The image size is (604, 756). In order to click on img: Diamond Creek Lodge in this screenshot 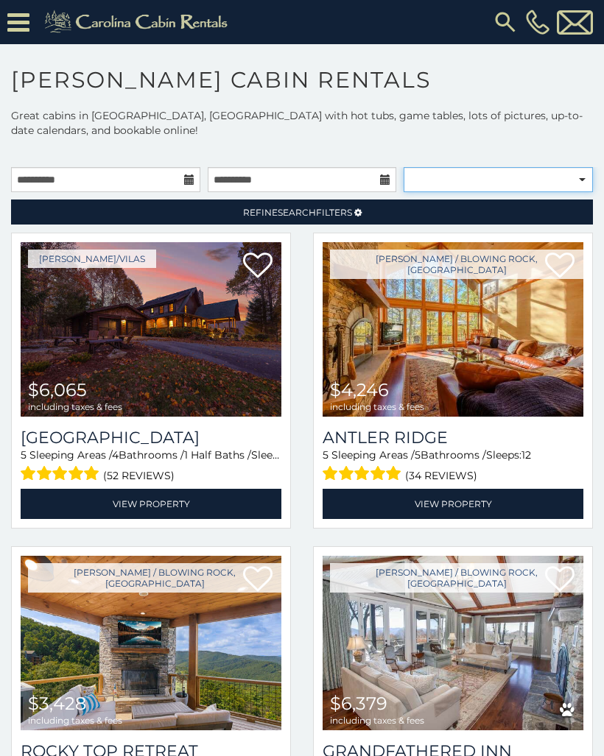, I will do `click(151, 329)`.